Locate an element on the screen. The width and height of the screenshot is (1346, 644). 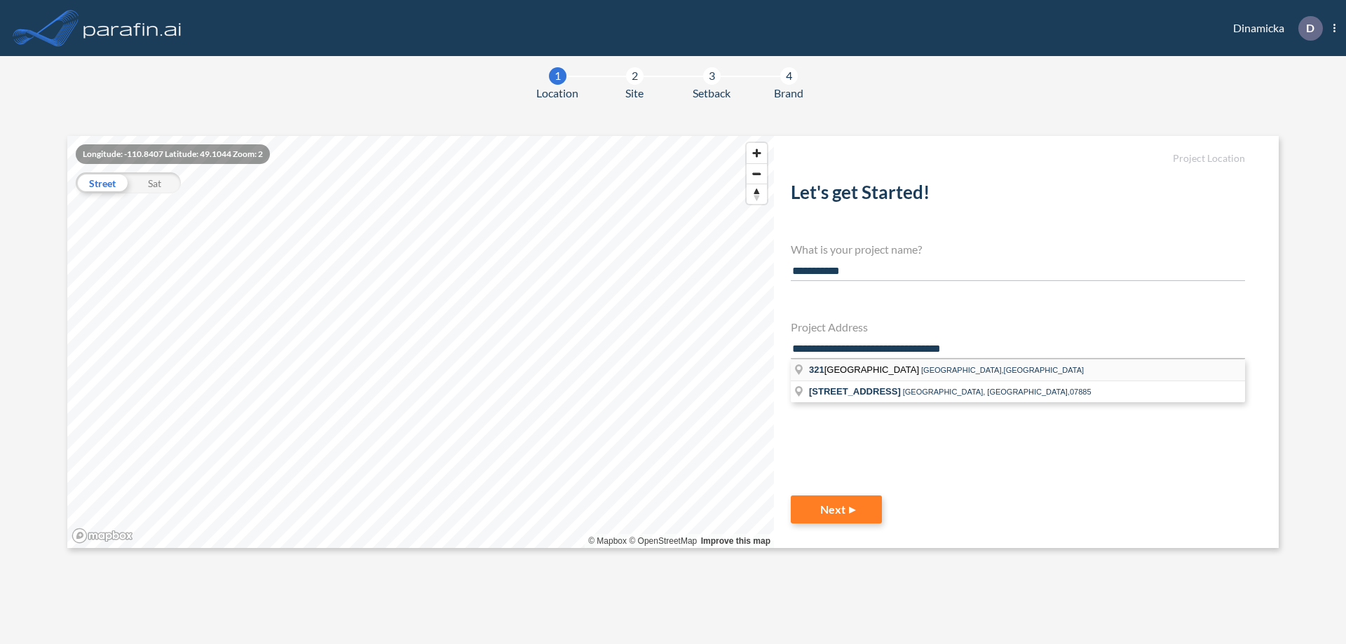
span: Site is located at coordinates (634, 93).